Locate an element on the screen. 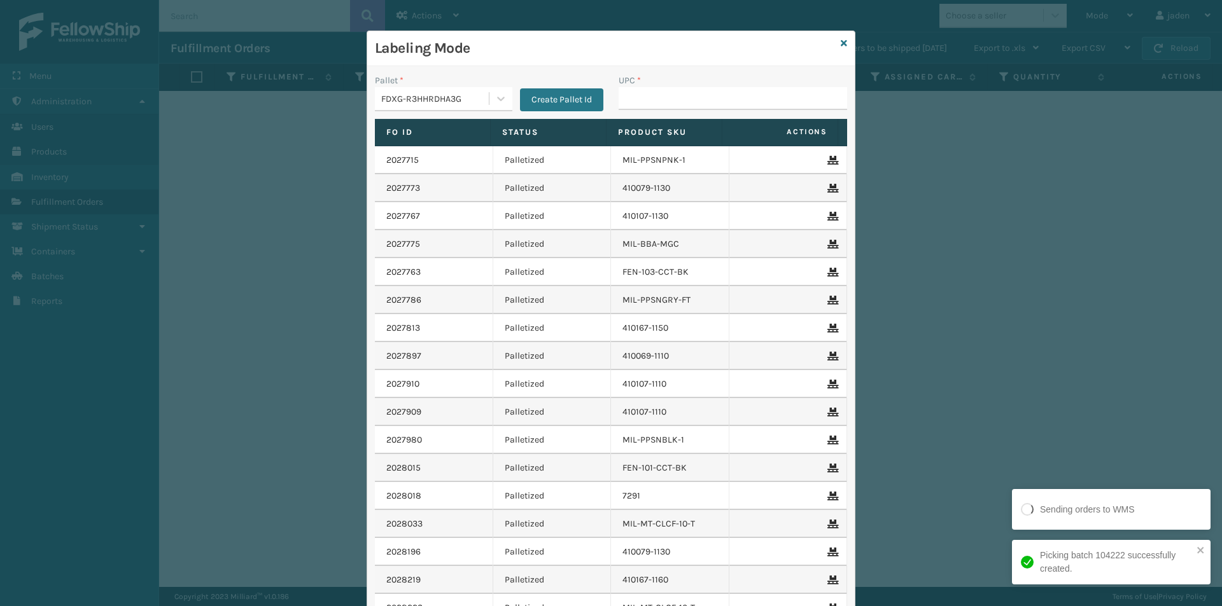  a: 2028018 is located at coordinates (403, 496).